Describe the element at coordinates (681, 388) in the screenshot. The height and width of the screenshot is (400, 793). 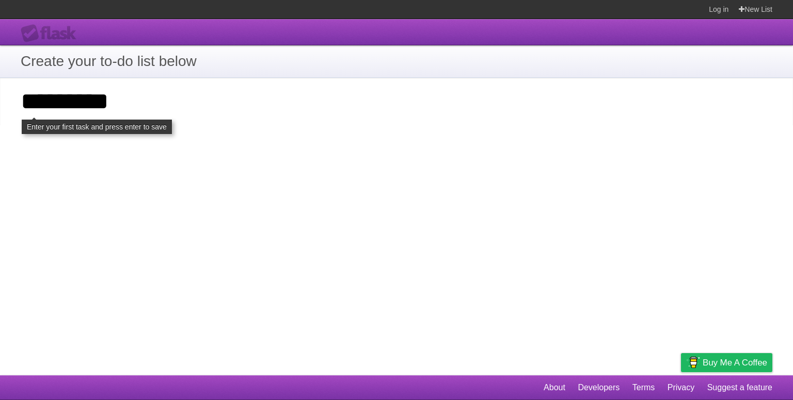
I see `a: Privacy` at that location.